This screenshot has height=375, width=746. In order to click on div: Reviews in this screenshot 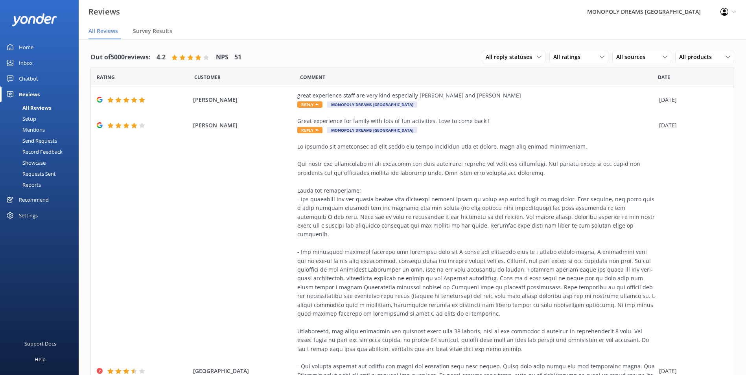, I will do `click(29, 94)`.